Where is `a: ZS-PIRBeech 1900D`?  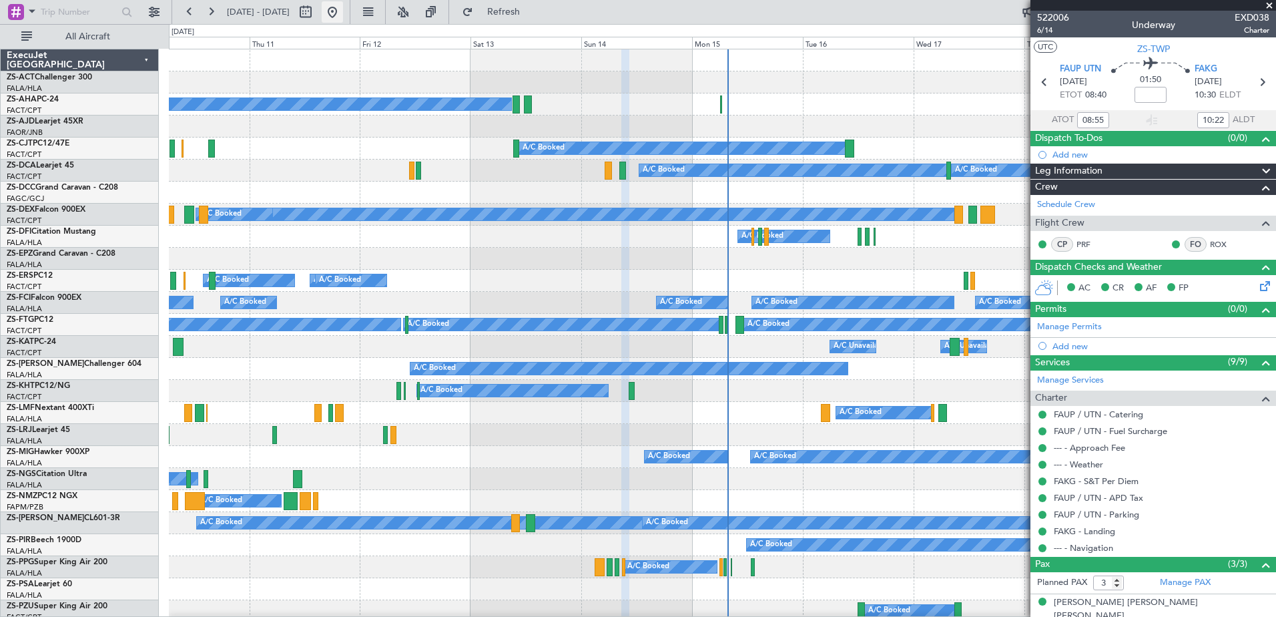 a: ZS-PIRBeech 1900D is located at coordinates (44, 540).